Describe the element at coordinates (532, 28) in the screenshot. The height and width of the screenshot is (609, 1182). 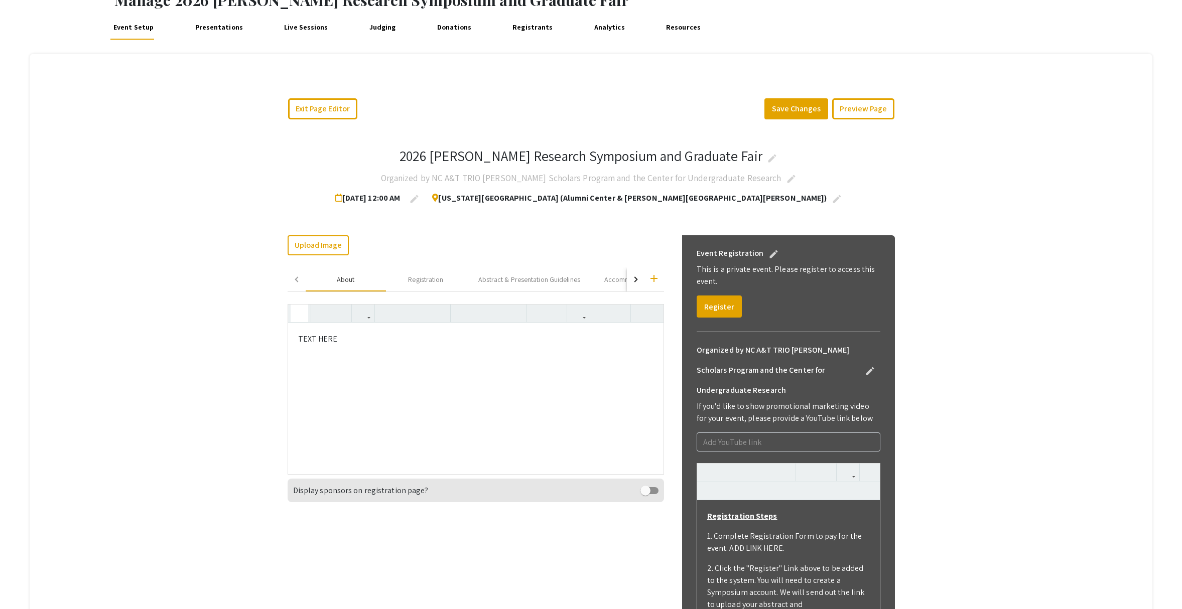
I see `a: Registrants` at that location.